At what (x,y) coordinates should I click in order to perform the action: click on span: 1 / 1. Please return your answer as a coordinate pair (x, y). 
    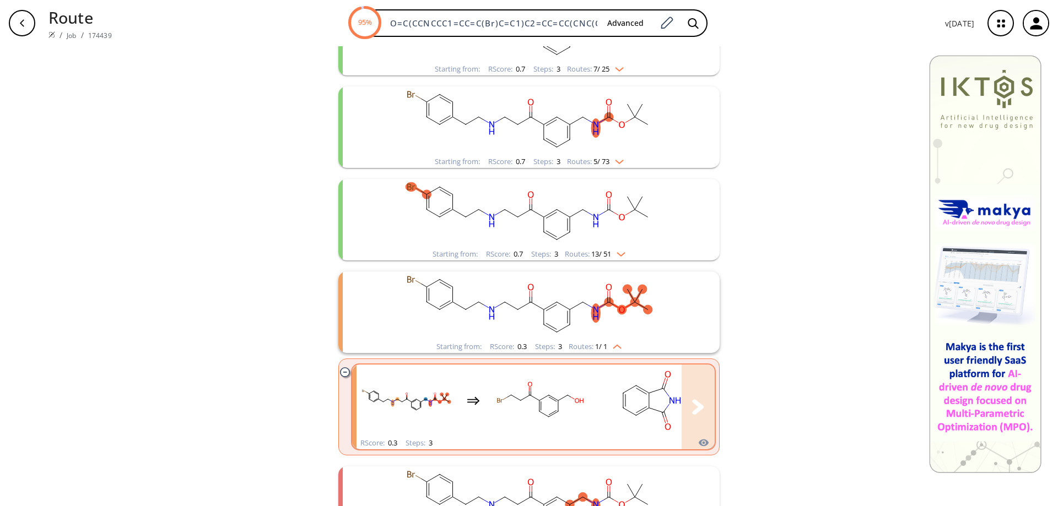
    Looking at the image, I should click on (601, 347).